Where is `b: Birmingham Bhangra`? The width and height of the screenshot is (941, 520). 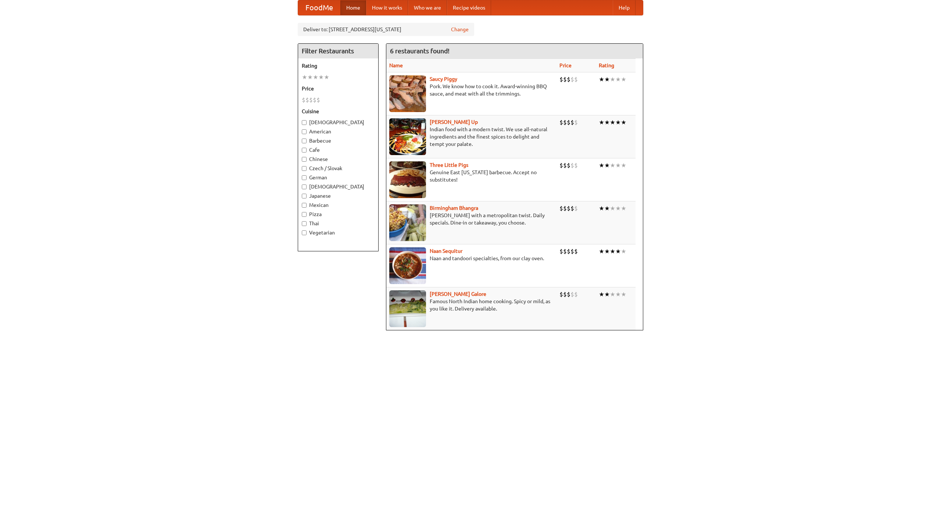 b: Birmingham Bhangra is located at coordinates (454, 208).